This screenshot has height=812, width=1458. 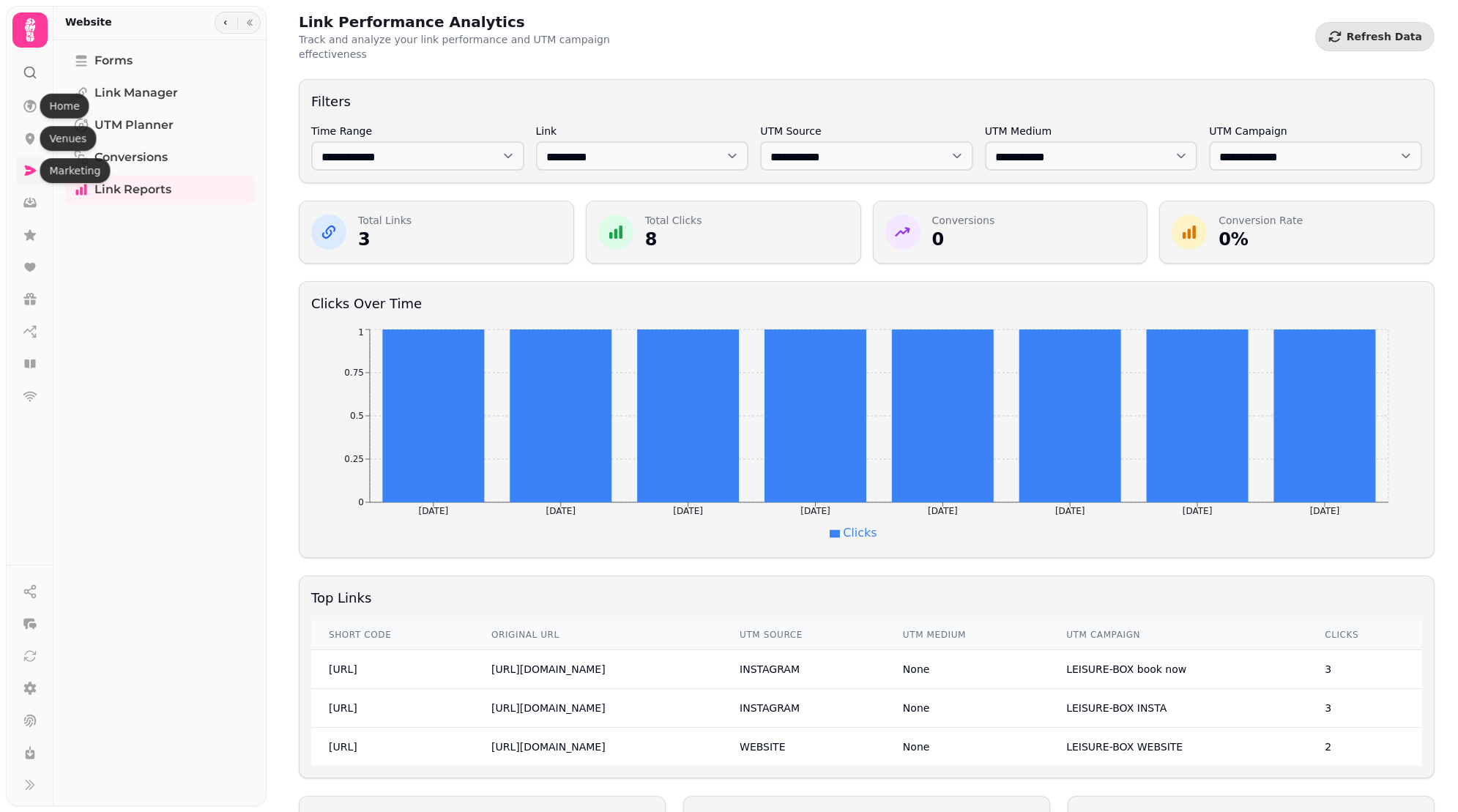 What do you see at coordinates (1260, 221) in the screenshot?
I see `h3: Conversion Rate` at bounding box center [1260, 221].